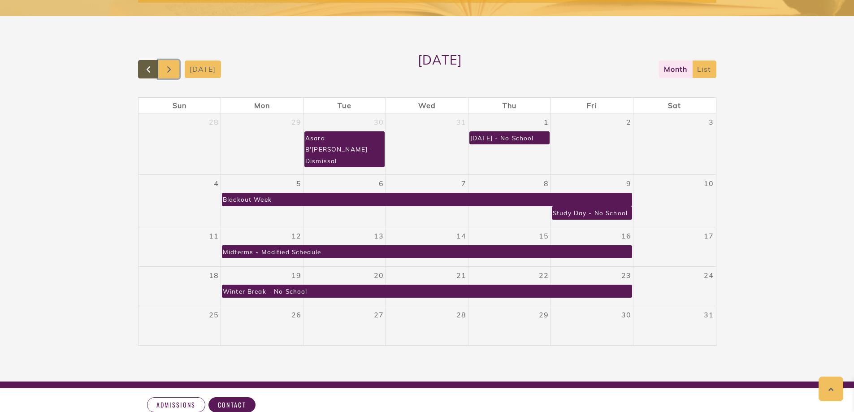 This screenshot has width=854, height=412. What do you see at coordinates (247, 199) in the screenshot?
I see `div: Blackout Week` at bounding box center [247, 199].